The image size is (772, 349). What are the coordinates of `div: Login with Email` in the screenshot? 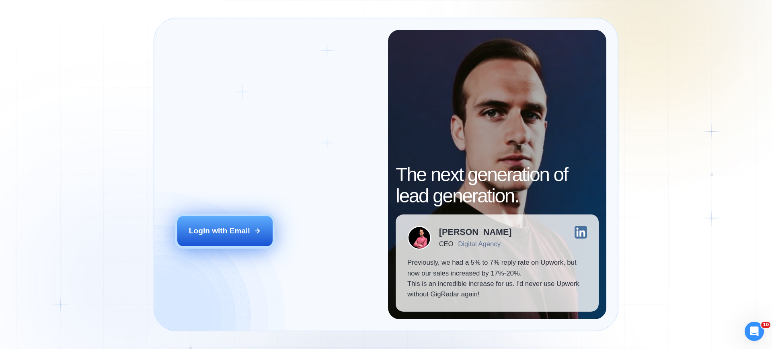 It's located at (219, 231).